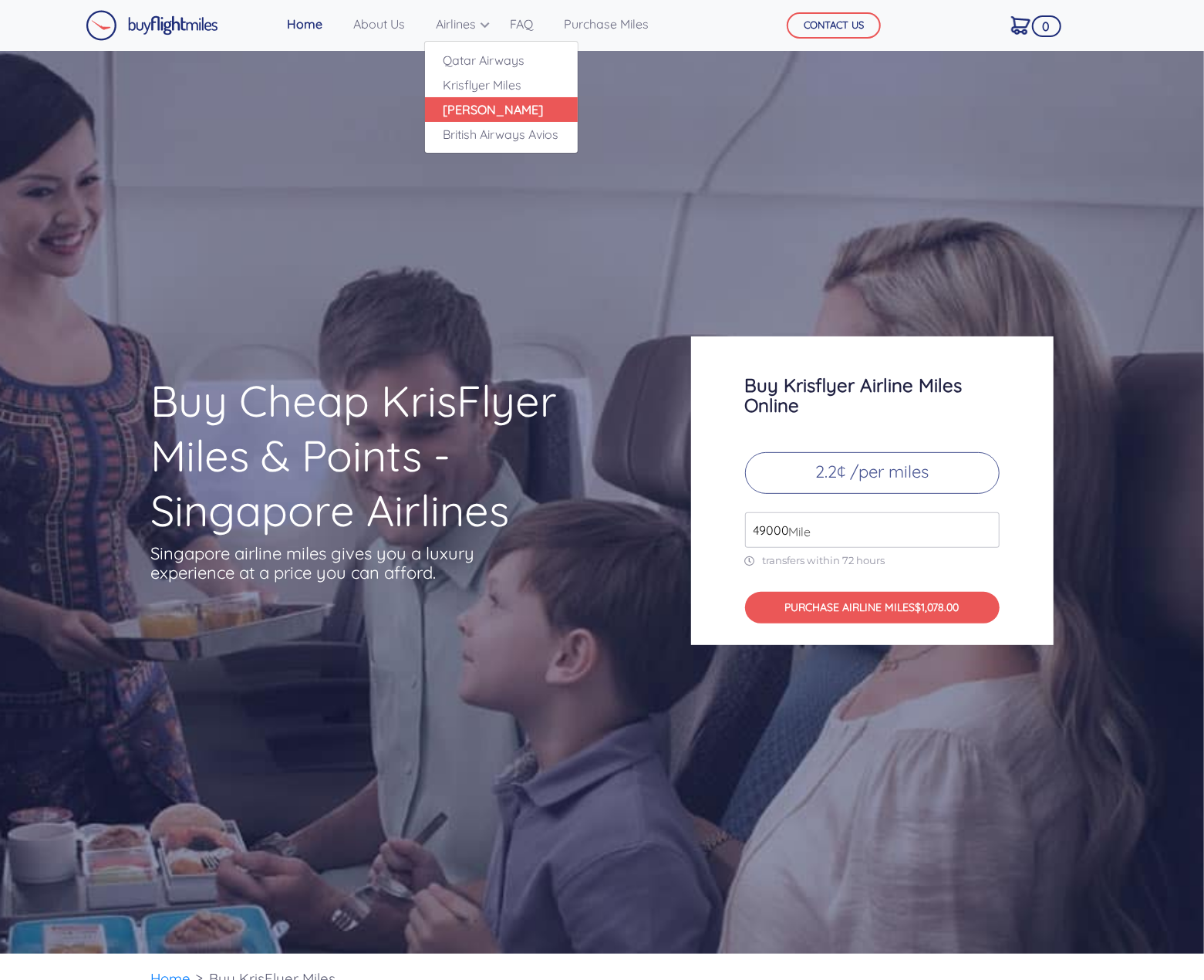 This screenshot has height=980, width=1204. I want to click on span: 0, so click(1047, 27).